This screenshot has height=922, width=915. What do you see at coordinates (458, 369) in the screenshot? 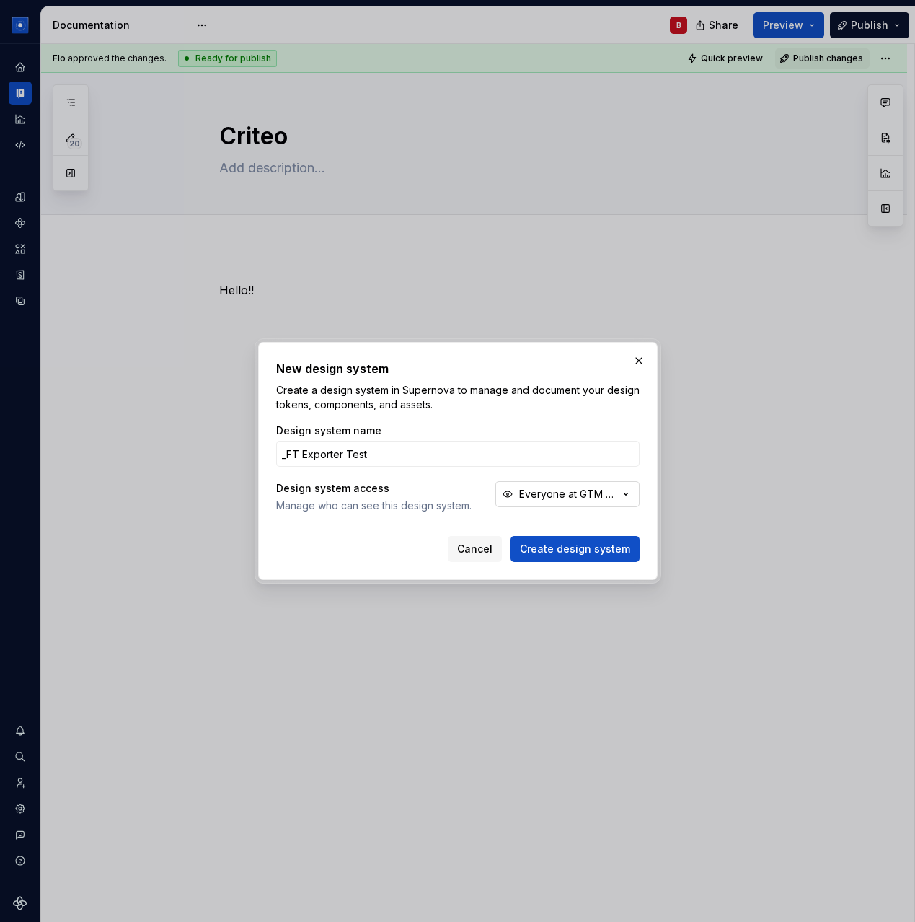
I see `h2: New design system` at bounding box center [458, 369].